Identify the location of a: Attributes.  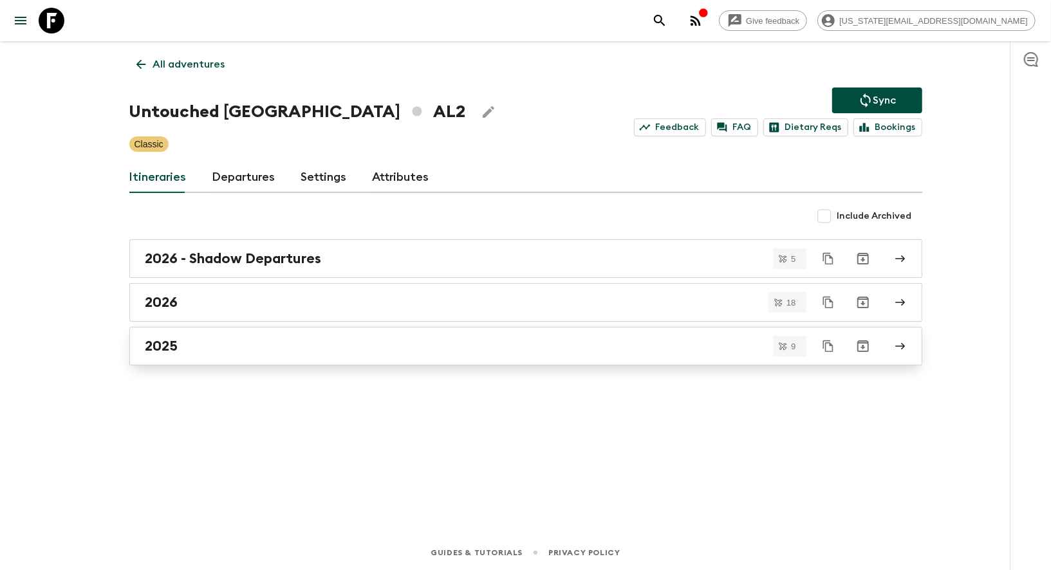
(401, 178).